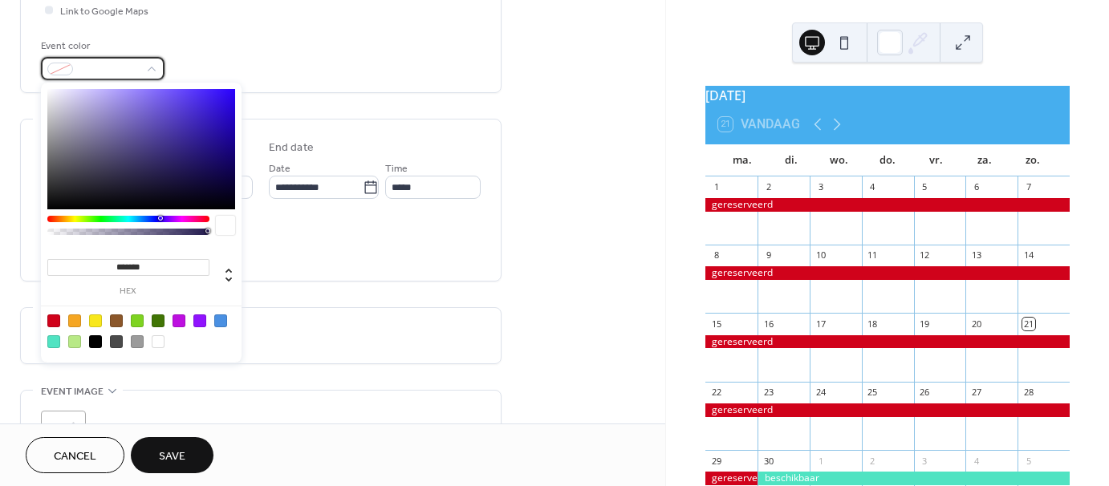 The height and width of the screenshot is (486, 1109). I want to click on div: beschikbaar, so click(913, 478).